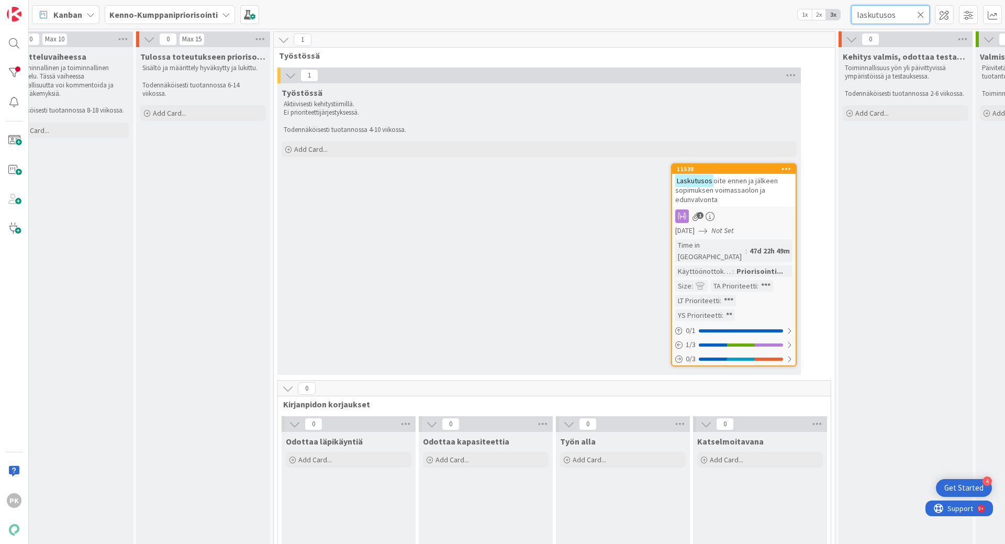 The width and height of the screenshot is (1005, 544). What do you see at coordinates (723, 230) in the screenshot?
I see `i: Not Set` at bounding box center [723, 230].